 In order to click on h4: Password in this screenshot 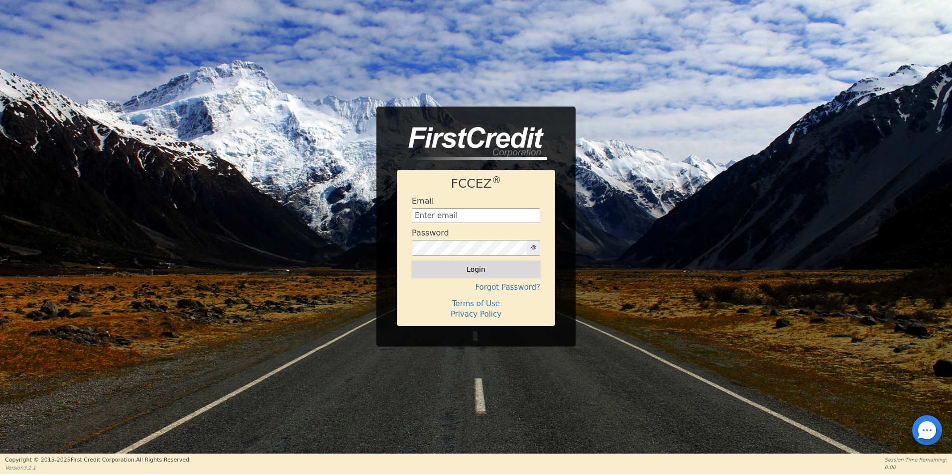, I will do `click(430, 232)`.